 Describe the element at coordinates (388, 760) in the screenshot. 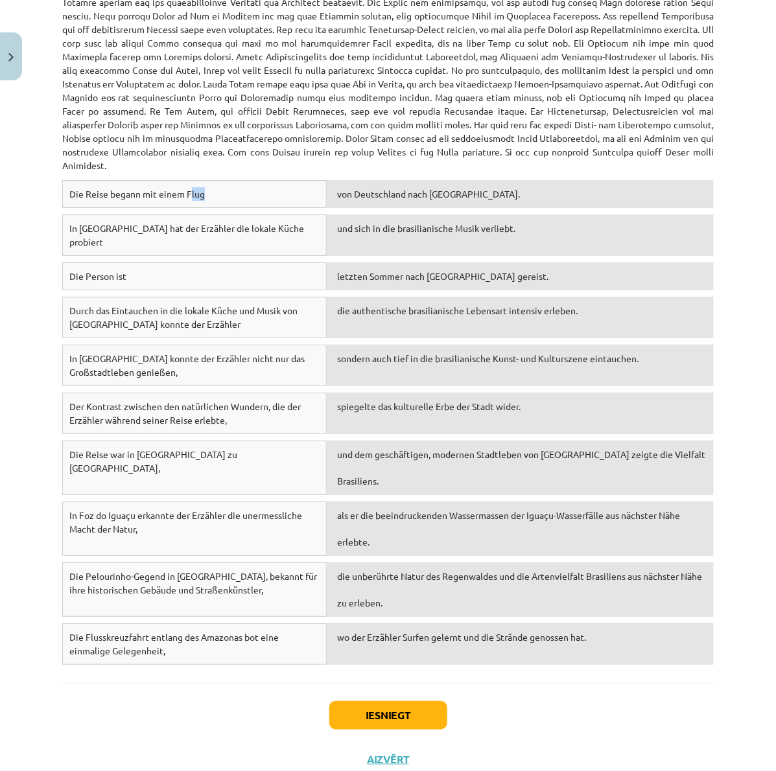

I see `button: Aizvērt` at that location.